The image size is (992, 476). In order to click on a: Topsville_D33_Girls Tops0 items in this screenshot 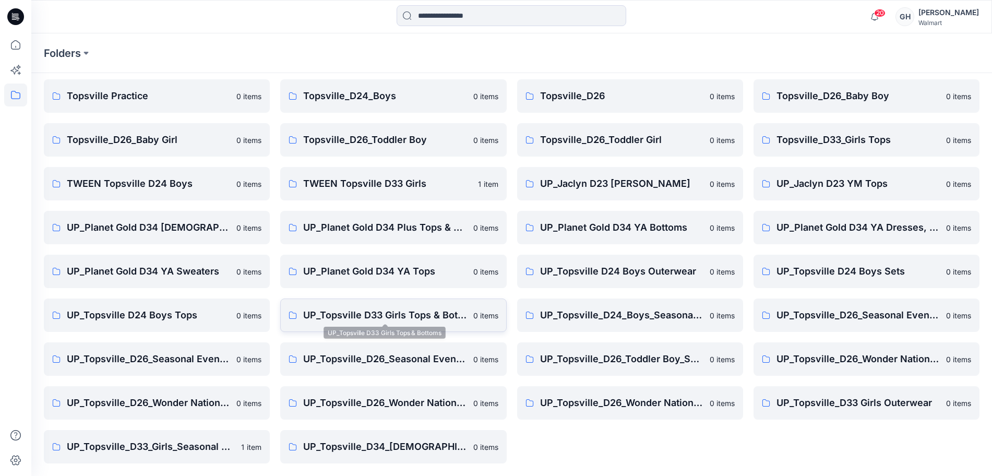, I will do `click(866, 140)`.